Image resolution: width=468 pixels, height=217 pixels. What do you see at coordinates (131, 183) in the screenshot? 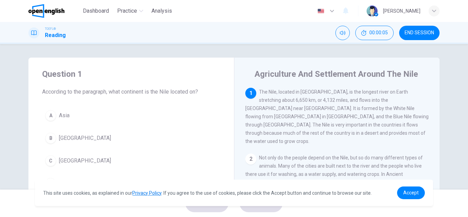
I see `button: DEurope` at bounding box center [131, 183].